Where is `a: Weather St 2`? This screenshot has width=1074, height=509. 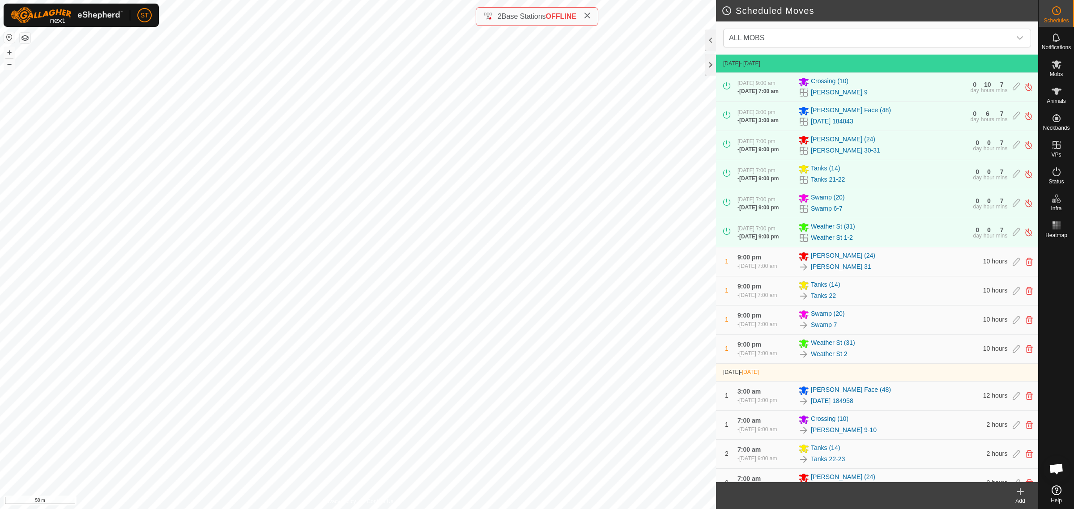
a: Weather St 2 is located at coordinates (829, 354).